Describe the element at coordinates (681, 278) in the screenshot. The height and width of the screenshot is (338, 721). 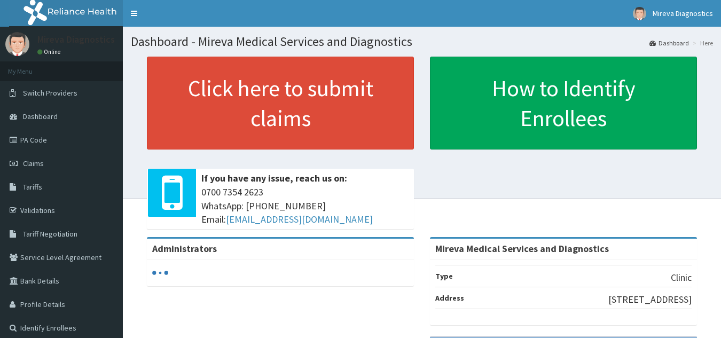
I see `p: Clinic` at that location.